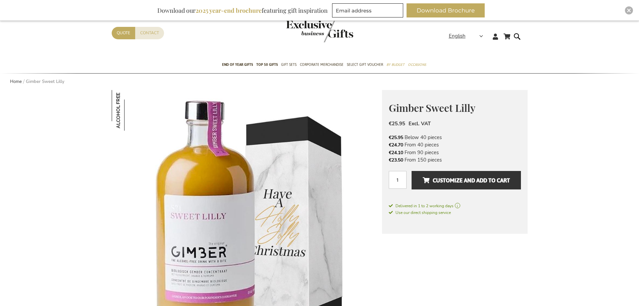  I want to click on span: €23.50, so click(396, 160).